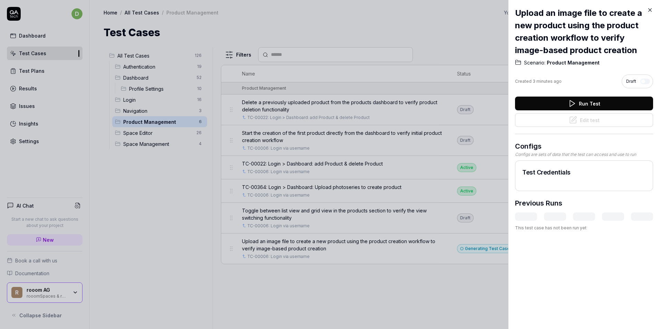  What do you see at coordinates (631, 81) in the screenshot?
I see `span: Draft` at bounding box center [631, 81].